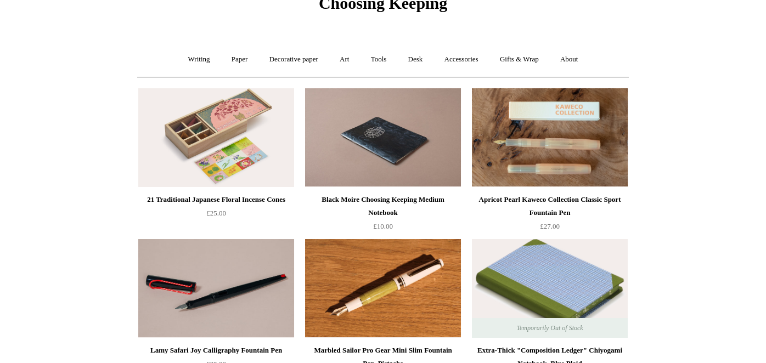 Image resolution: width=766 pixels, height=363 pixels. I want to click on img: Apricot Pearl Kaweco Collection Classic Sport Fountain Pen, so click(550, 138).